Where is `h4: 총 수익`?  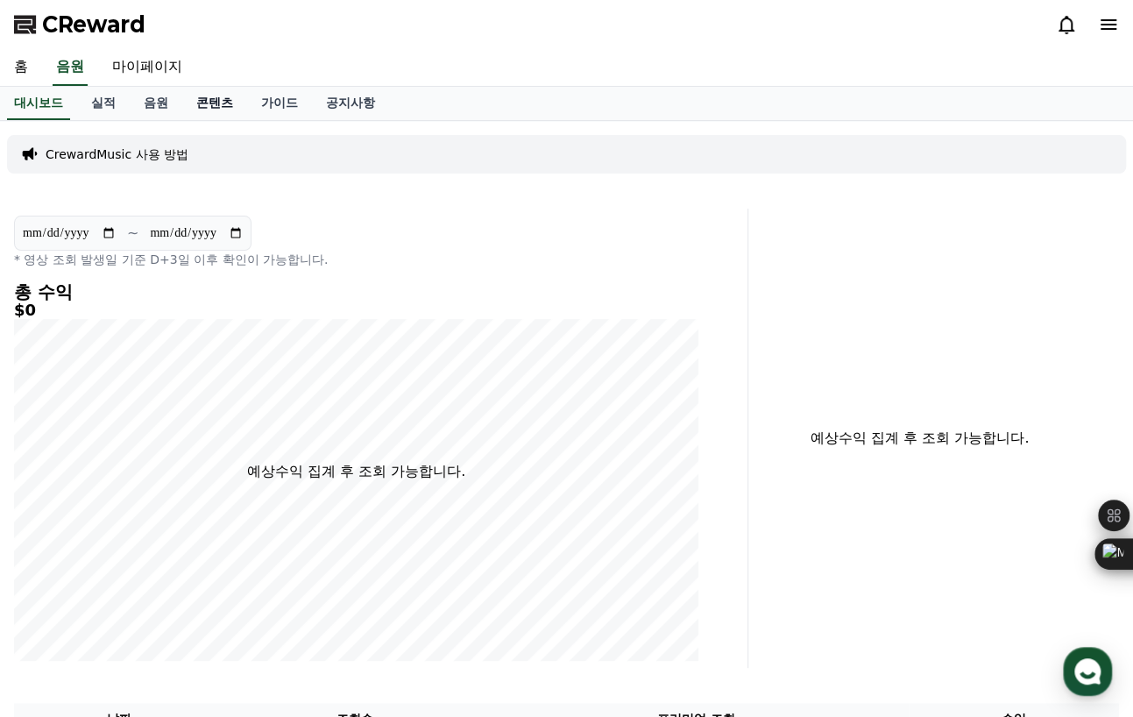 h4: 총 수익 is located at coordinates (356, 292).